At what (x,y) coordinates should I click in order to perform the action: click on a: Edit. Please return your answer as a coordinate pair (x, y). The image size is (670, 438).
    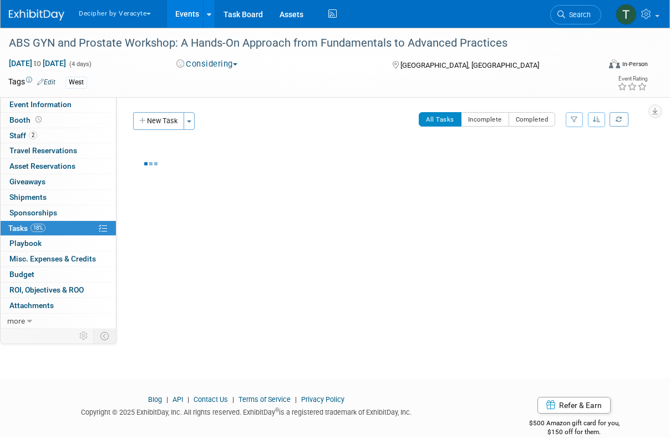
    Looking at the image, I should click on (46, 82).